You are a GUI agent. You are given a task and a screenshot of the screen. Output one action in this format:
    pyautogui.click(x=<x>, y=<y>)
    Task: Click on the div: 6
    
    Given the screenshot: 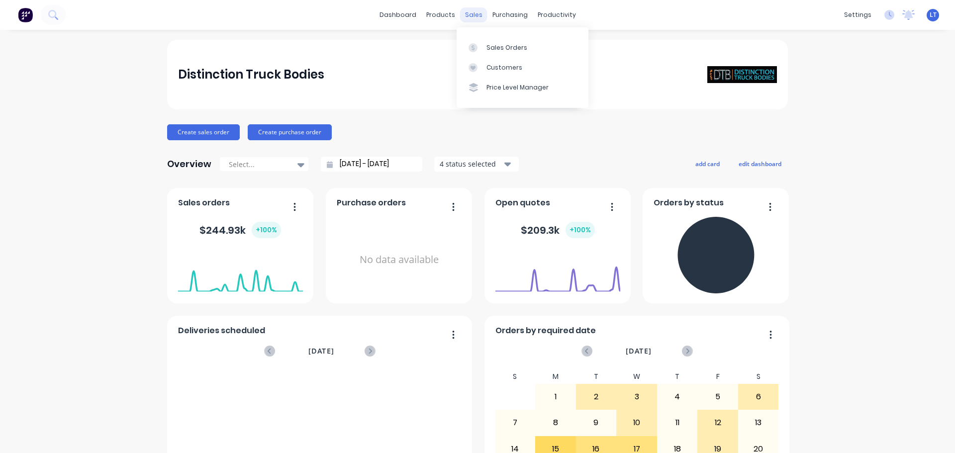 What is the action you would take?
    pyautogui.click(x=759, y=397)
    